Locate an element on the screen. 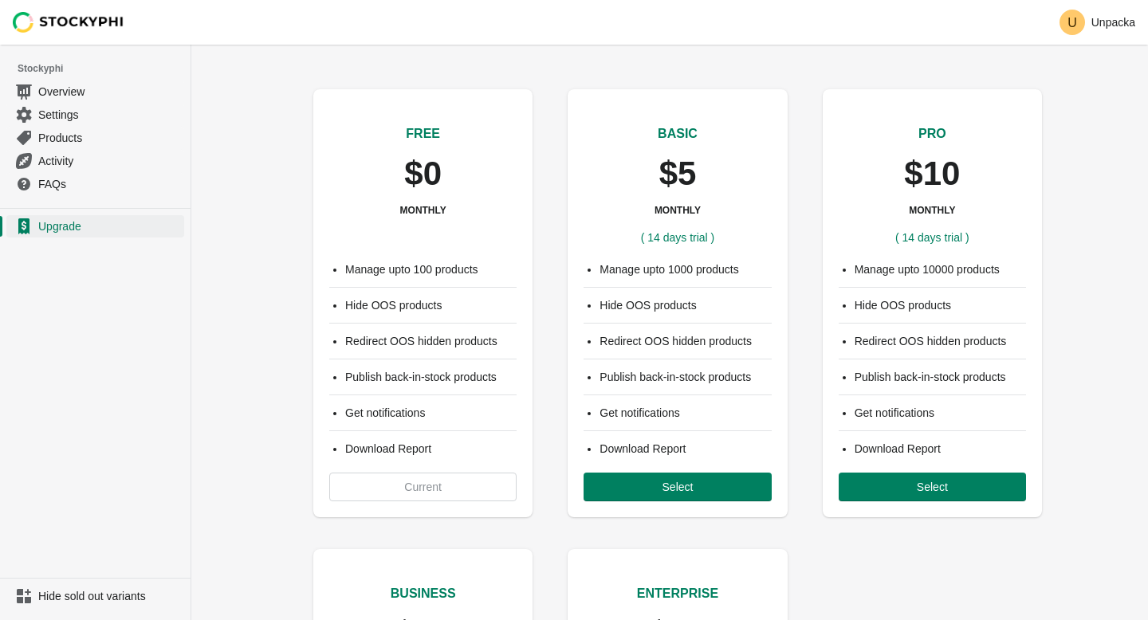 The height and width of the screenshot is (620, 1148). span: FREE is located at coordinates (422, 133).